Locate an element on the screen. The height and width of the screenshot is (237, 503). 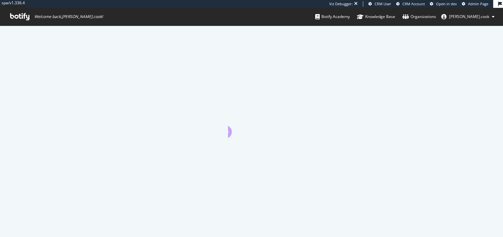
span: steven.cook is located at coordinates (469, 16).